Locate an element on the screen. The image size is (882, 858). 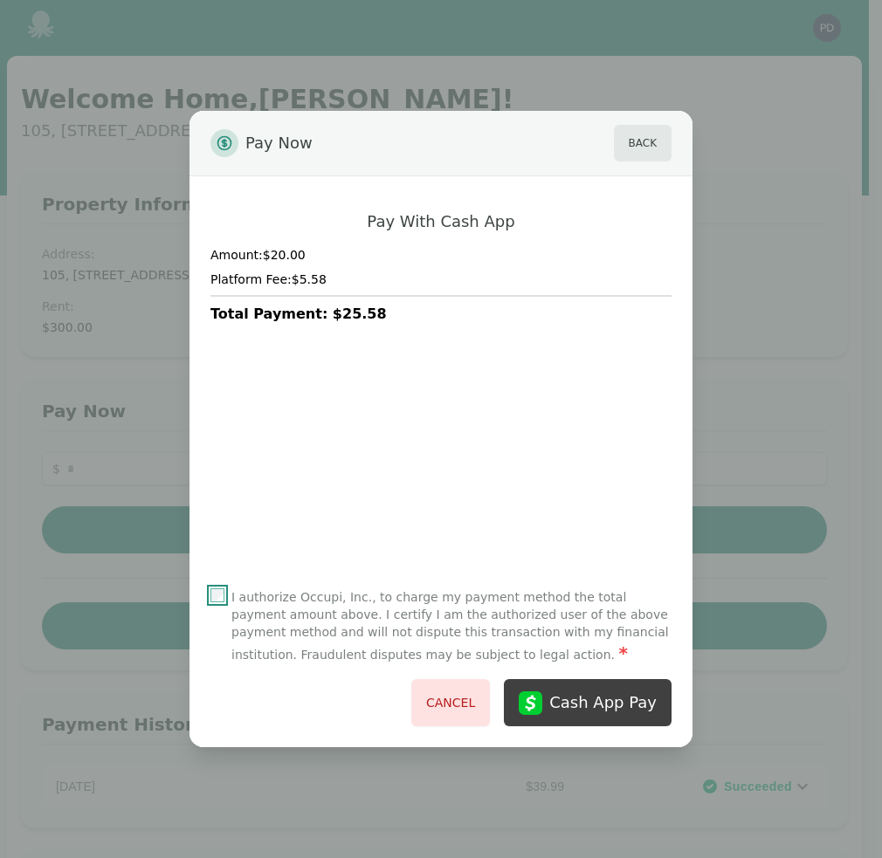
h3: Total Payment: $25.58 is located at coordinates (441, 314).